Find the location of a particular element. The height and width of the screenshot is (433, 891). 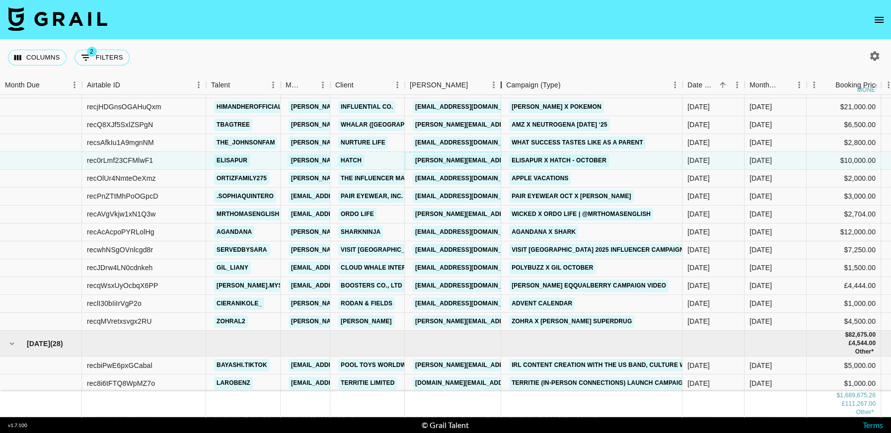

a: bayashi.tiktok is located at coordinates (242, 366).